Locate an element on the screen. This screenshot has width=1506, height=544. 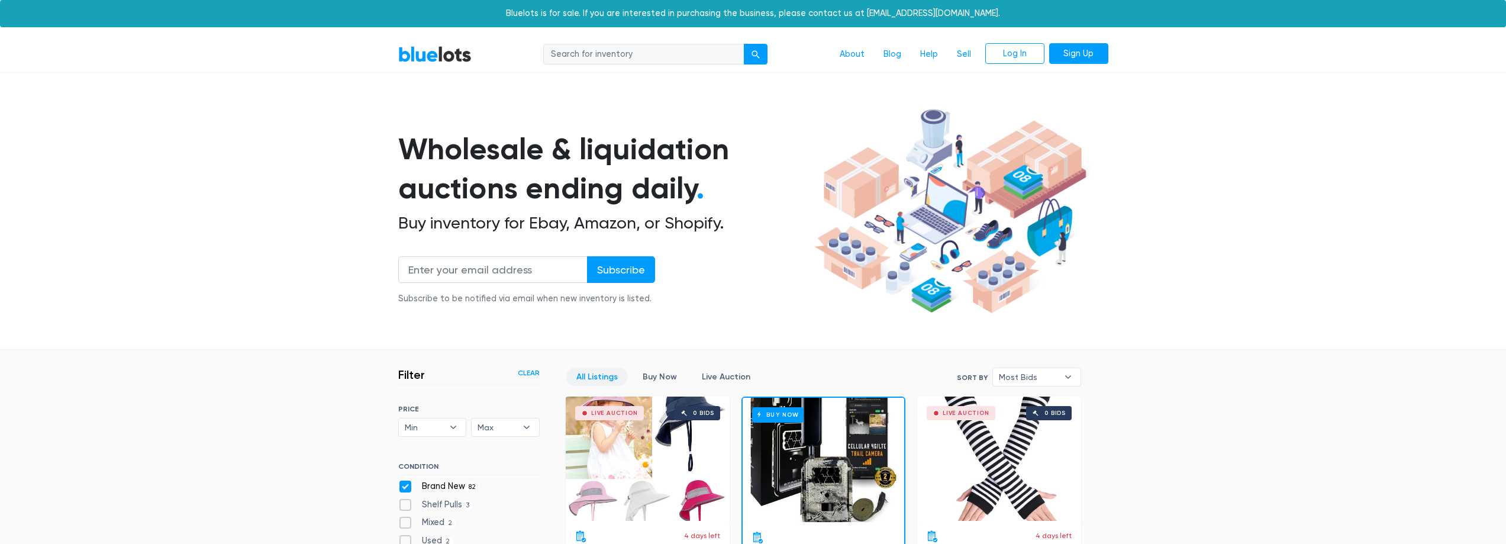
label: Mixed is located at coordinates (427, 522).